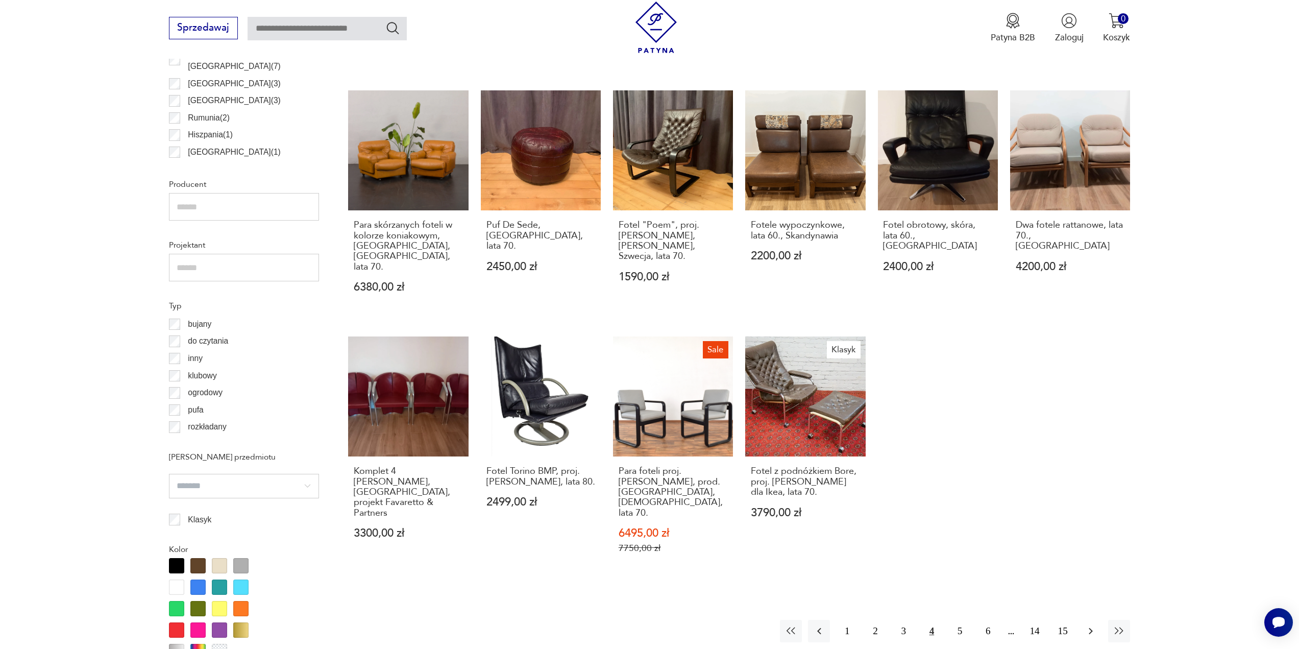 The image size is (1299, 649). What do you see at coordinates (392, 28) in the screenshot?
I see `button: Szukaj` at bounding box center [392, 28].